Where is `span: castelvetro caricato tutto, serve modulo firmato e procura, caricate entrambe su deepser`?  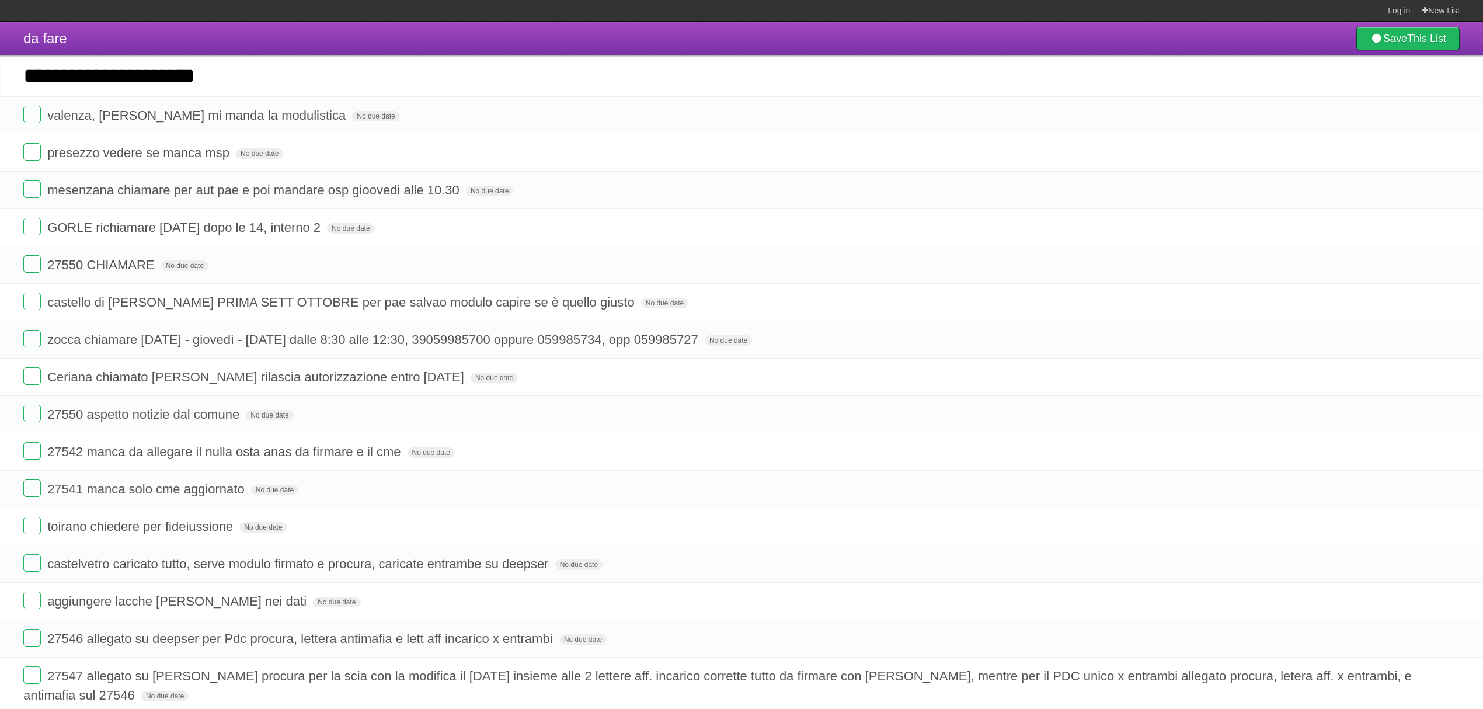
span: castelvetro caricato tutto, serve modulo firmato e procura, caricate entrambe su deepser is located at coordinates (299, 563).